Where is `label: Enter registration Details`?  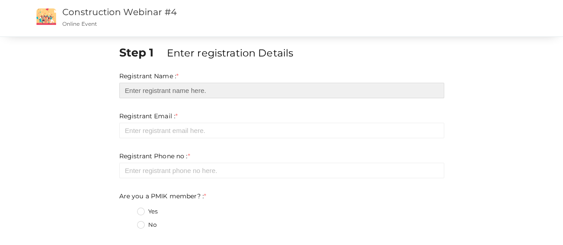 label: Enter registration Details is located at coordinates (230, 53).